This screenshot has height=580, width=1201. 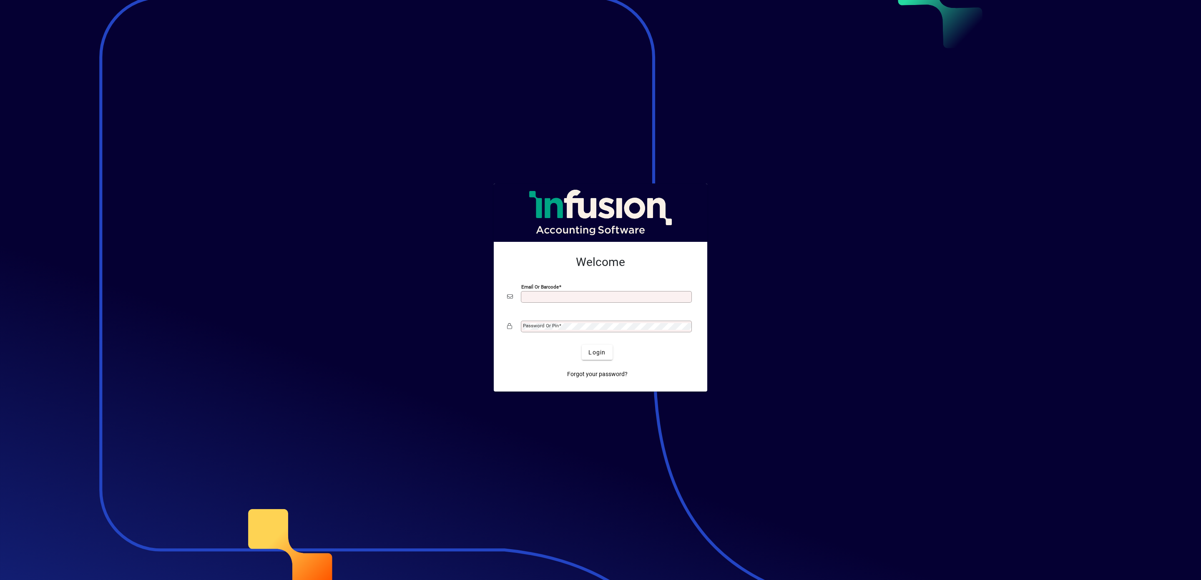 I want to click on a: Forgot your password?, so click(x=597, y=374).